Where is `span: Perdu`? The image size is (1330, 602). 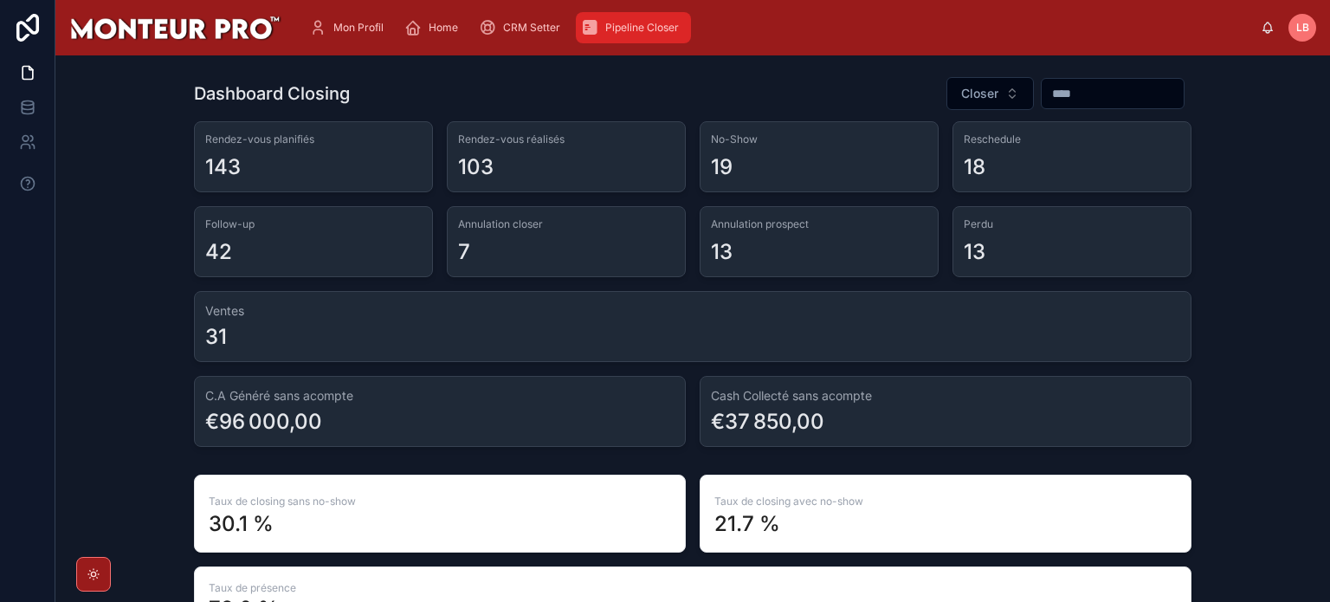 span: Perdu is located at coordinates (1072, 224).